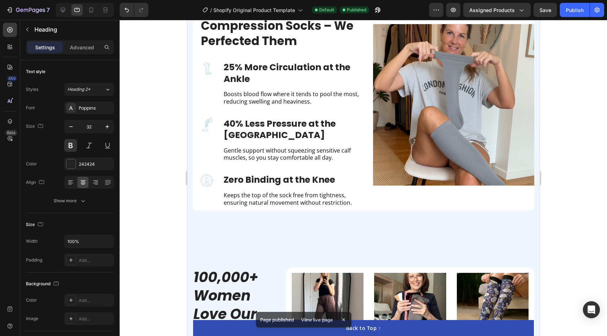 The width and height of the screenshot is (607, 336). Describe the element at coordinates (575, 10) in the screenshot. I see `div: Publish` at that location.